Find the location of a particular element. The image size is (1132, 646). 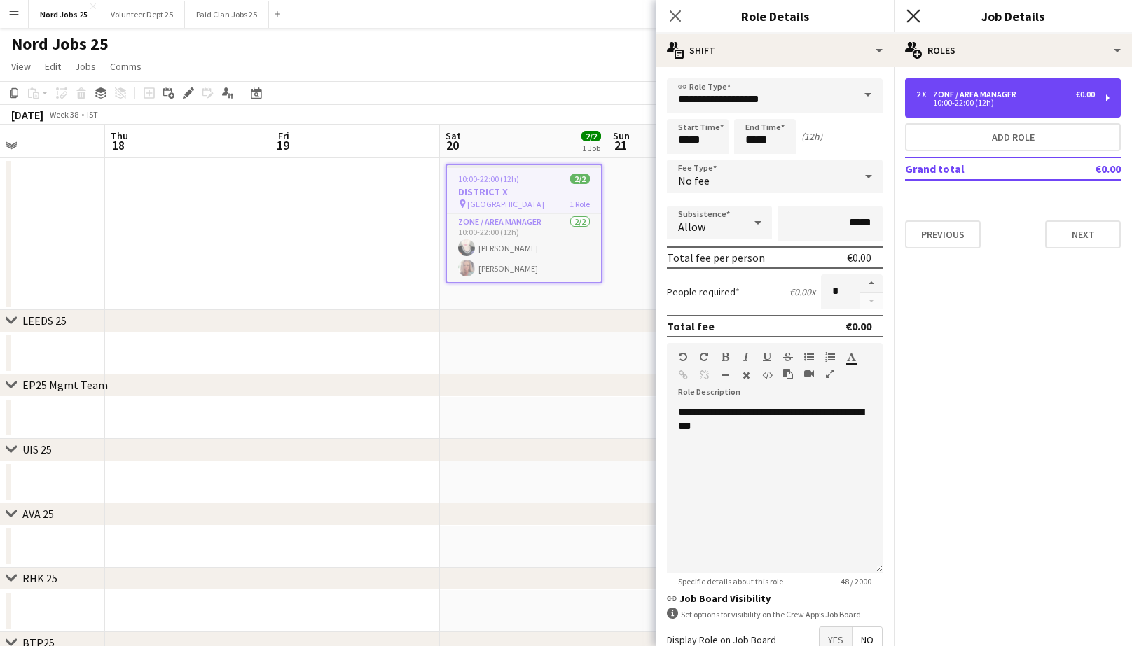

span: Edit is located at coordinates (53, 67).